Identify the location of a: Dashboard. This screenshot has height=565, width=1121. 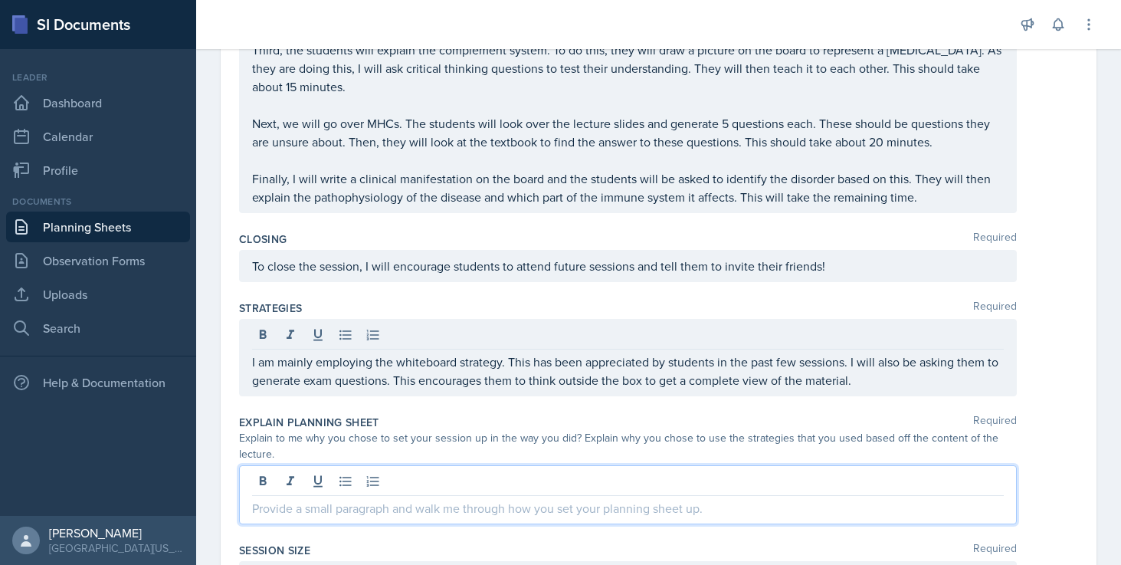
(98, 103).